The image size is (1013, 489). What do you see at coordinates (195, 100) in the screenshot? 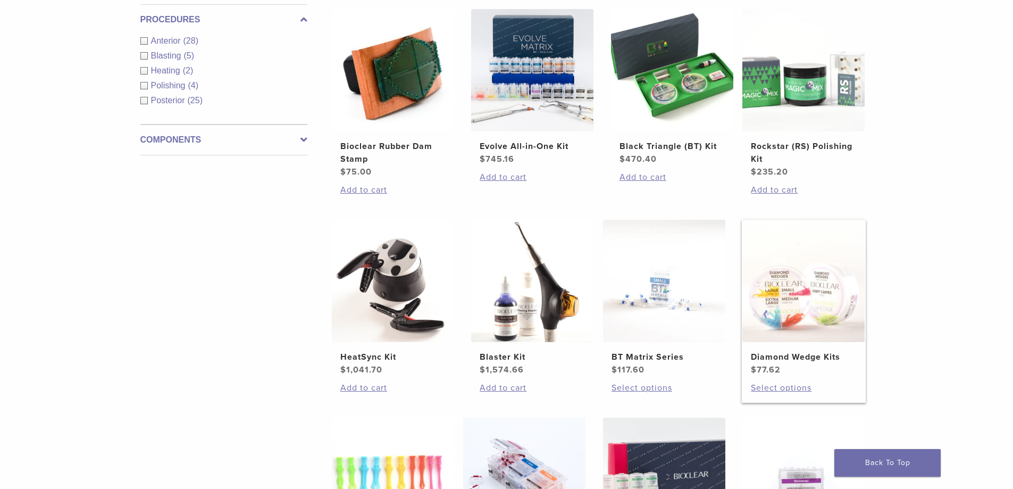
I see `span: (25)` at bounding box center [195, 100].